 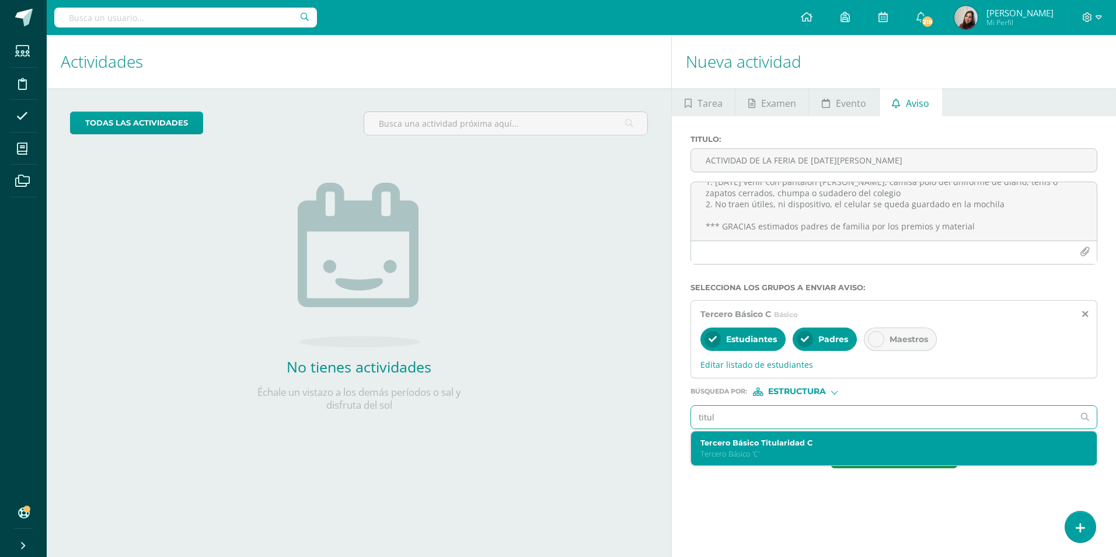 I want to click on span: Padres, so click(x=833, y=339).